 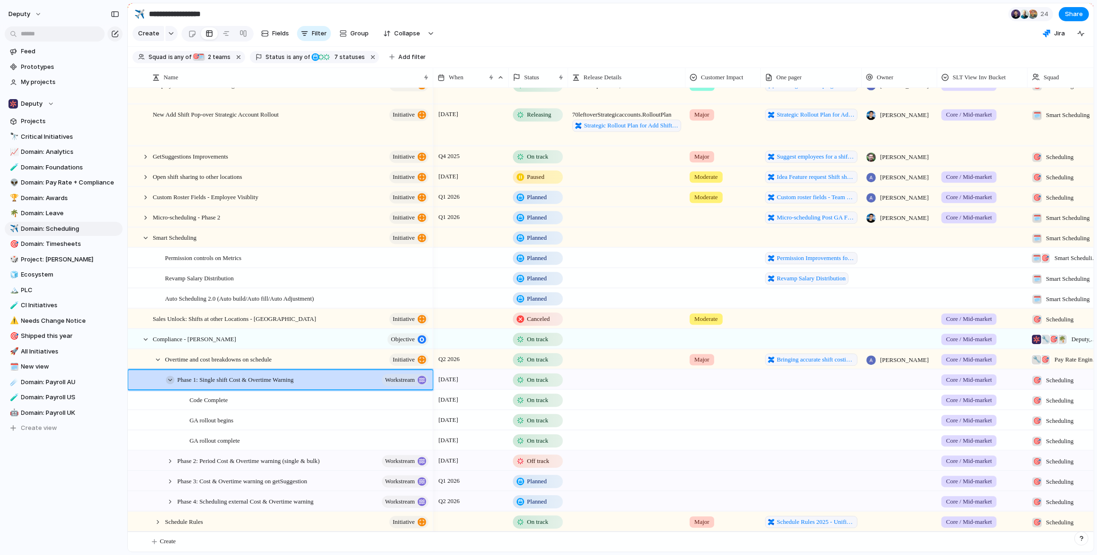 I want to click on span: workstream, so click(x=400, y=481).